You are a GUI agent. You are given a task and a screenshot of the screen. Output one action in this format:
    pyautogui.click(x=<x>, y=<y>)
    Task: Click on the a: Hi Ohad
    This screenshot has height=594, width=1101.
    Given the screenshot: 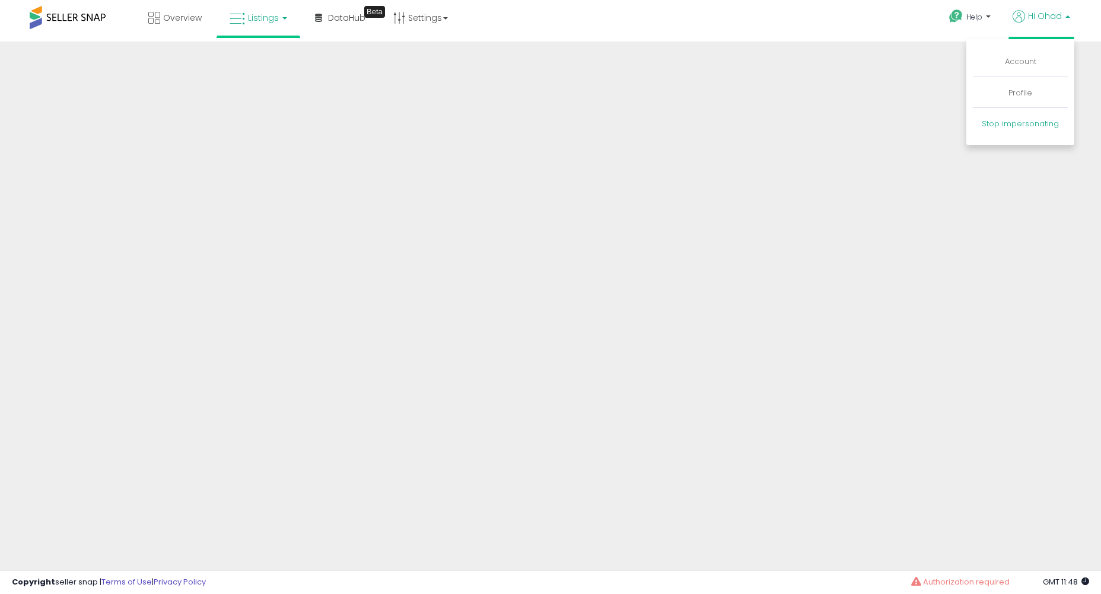 What is the action you would take?
    pyautogui.click(x=1041, y=23)
    